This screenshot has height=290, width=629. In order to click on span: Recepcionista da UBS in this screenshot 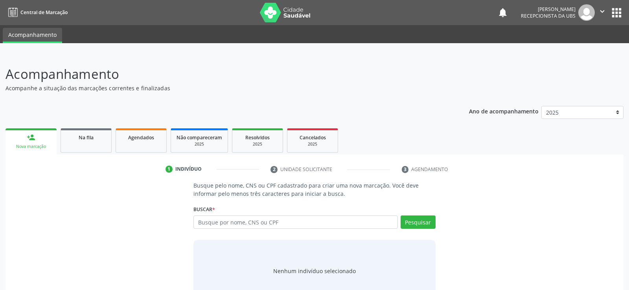, I will do `click(548, 16)`.